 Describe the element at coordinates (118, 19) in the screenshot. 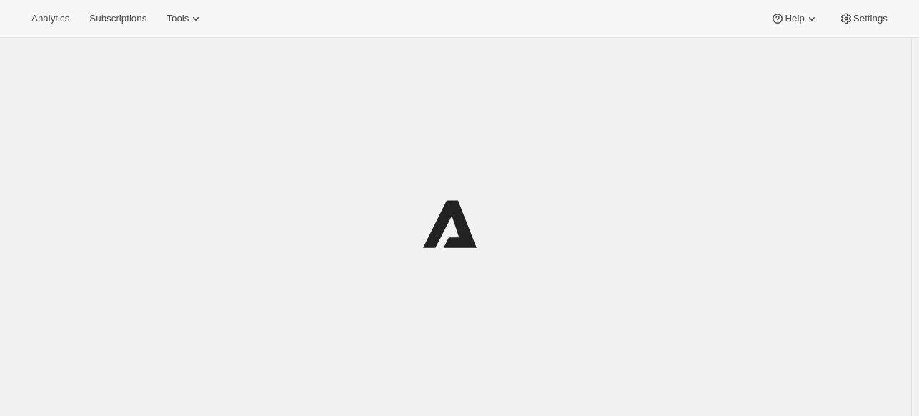

I see `button: Subscriptions` at that location.